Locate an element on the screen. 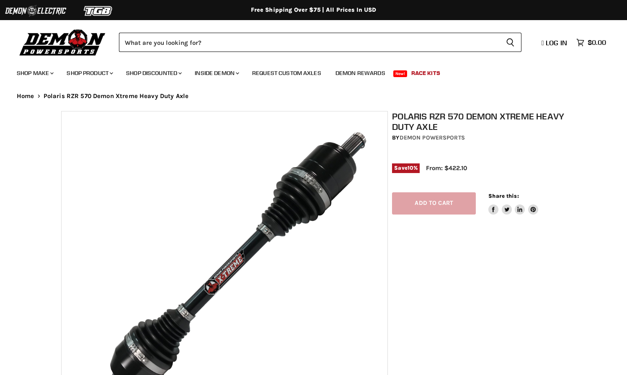  a: Demon Powersports is located at coordinates (433, 137).